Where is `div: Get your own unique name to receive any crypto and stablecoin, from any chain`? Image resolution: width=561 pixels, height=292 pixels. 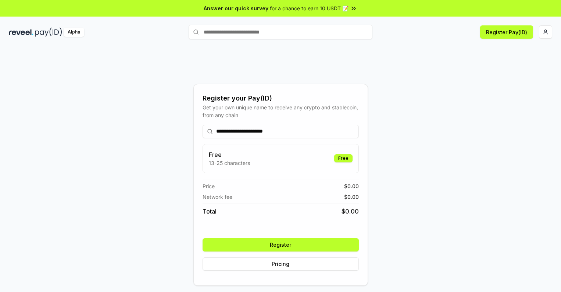
div: Get your own unique name to receive any crypto and stablecoin, from any chain is located at coordinates (281, 111).